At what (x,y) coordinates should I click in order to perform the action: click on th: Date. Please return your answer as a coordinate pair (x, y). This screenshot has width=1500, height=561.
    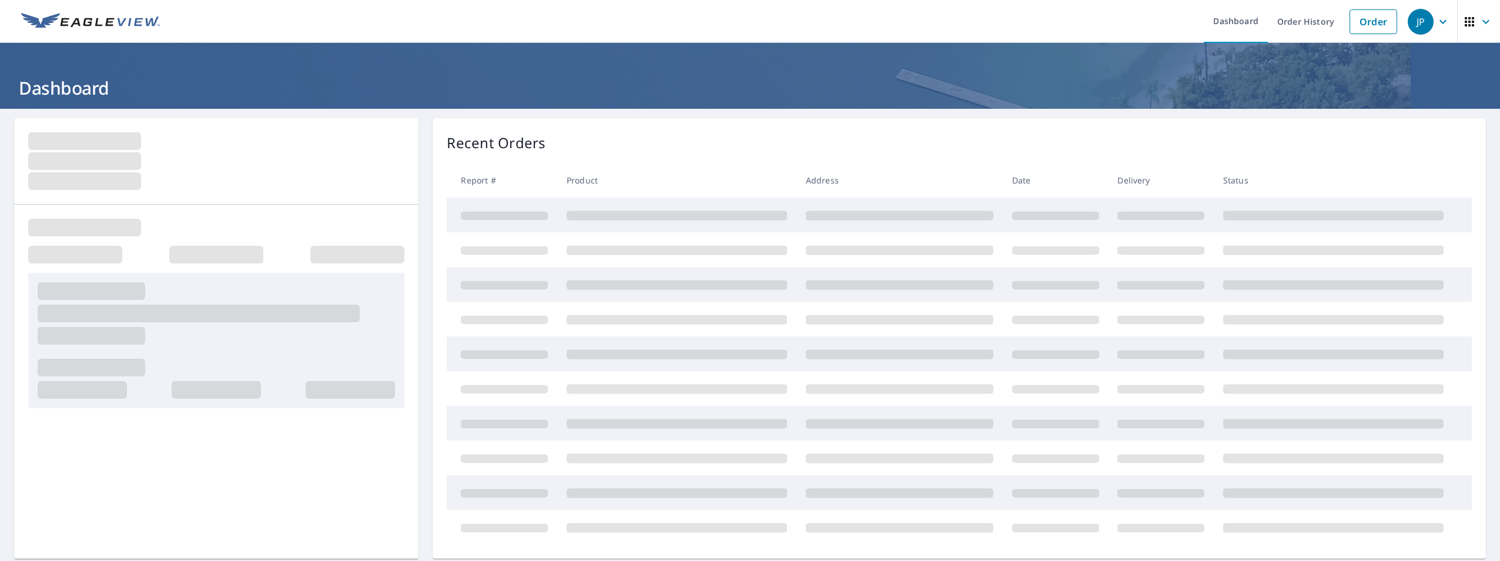
    Looking at the image, I should click on (1055, 180).